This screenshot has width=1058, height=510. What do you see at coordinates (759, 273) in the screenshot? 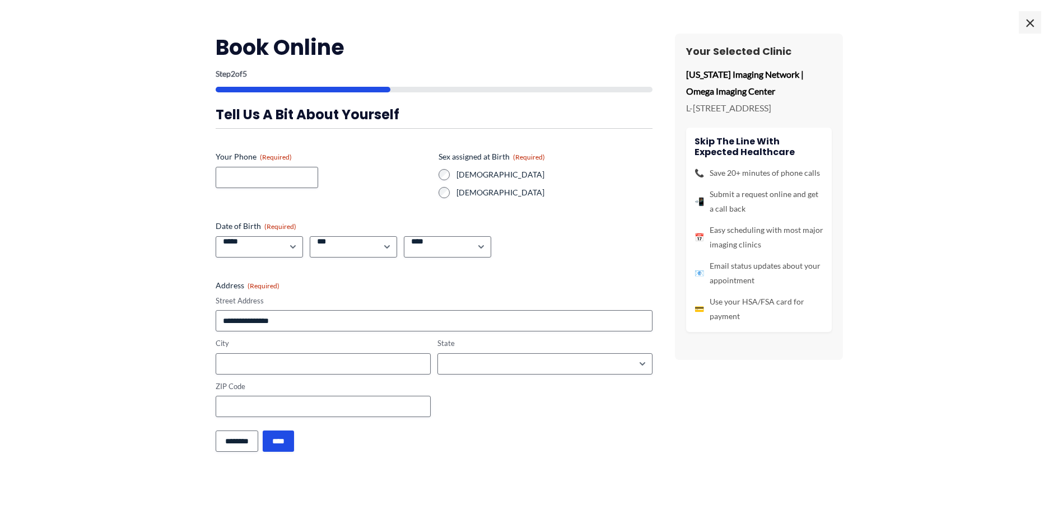
I see `li: Email status updates about your appointment` at bounding box center [759, 273].